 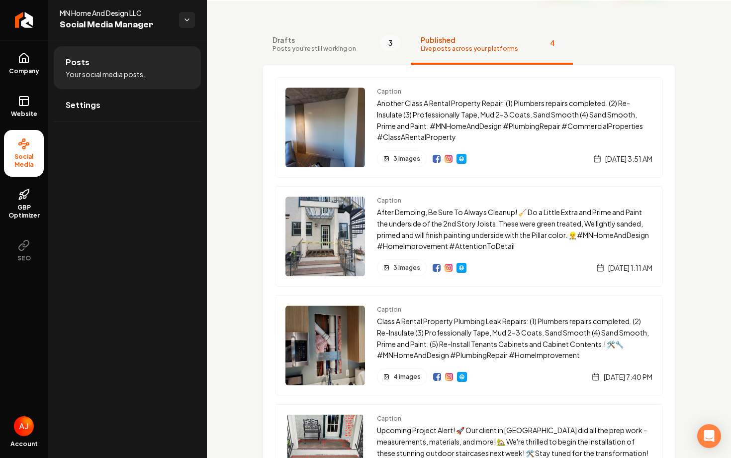 What do you see at coordinates (78, 62) in the screenshot?
I see `span: Posts` at bounding box center [78, 62].